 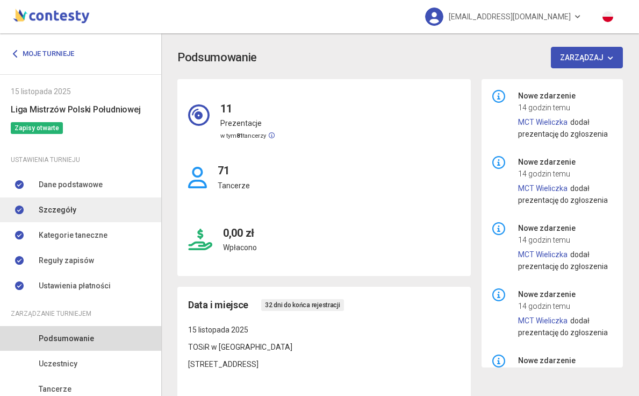 I want to click on a: Moje turnieje, so click(x=46, y=54).